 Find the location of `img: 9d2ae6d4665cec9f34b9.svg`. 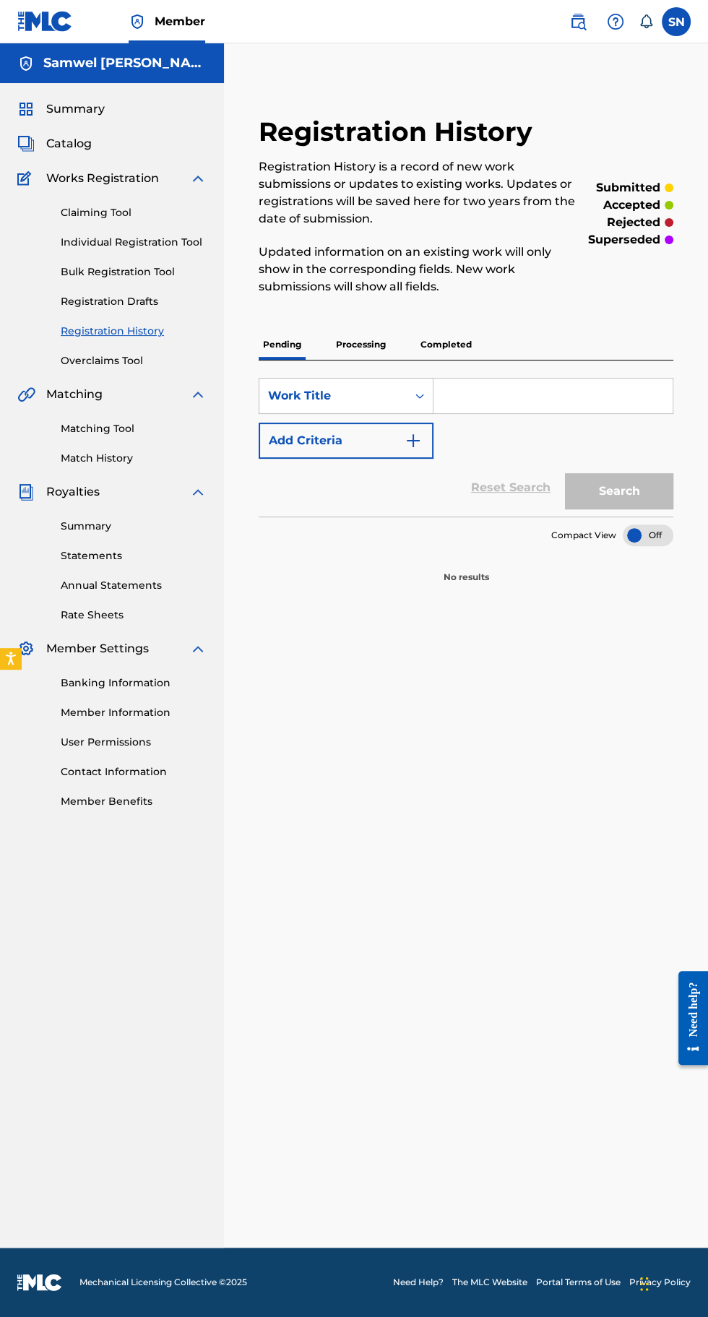

img: 9d2ae6d4665cec9f34b9.svg is located at coordinates (413, 441).